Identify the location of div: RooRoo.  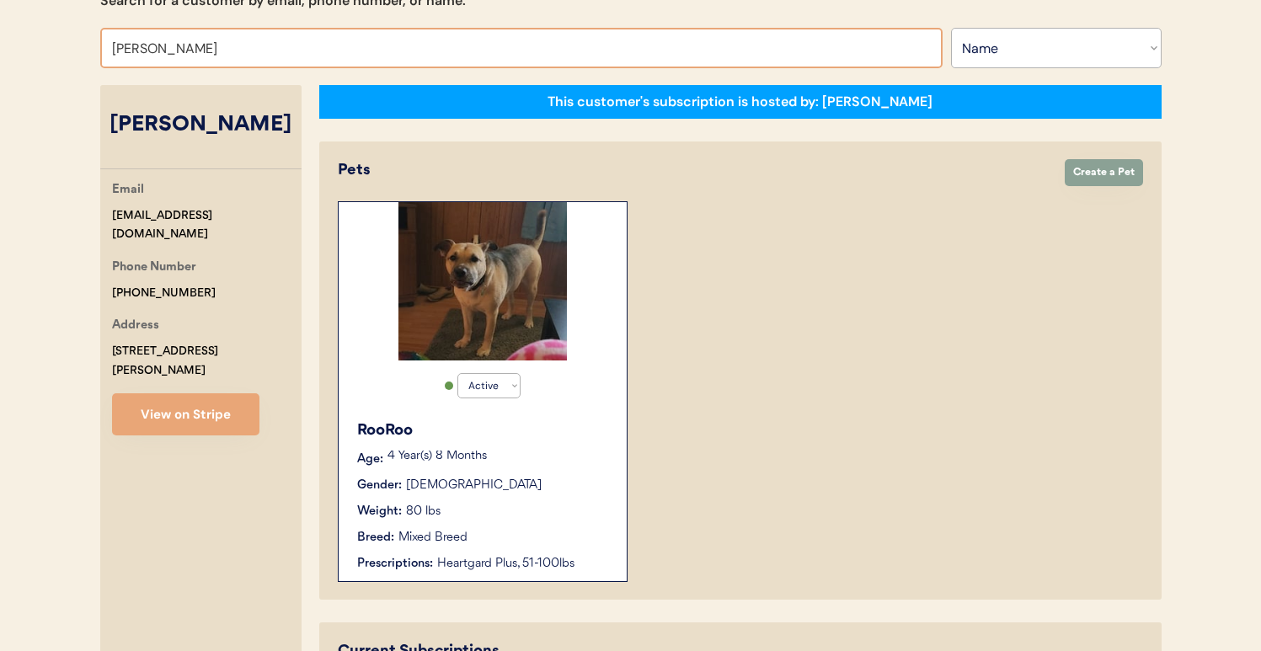
(484, 431).